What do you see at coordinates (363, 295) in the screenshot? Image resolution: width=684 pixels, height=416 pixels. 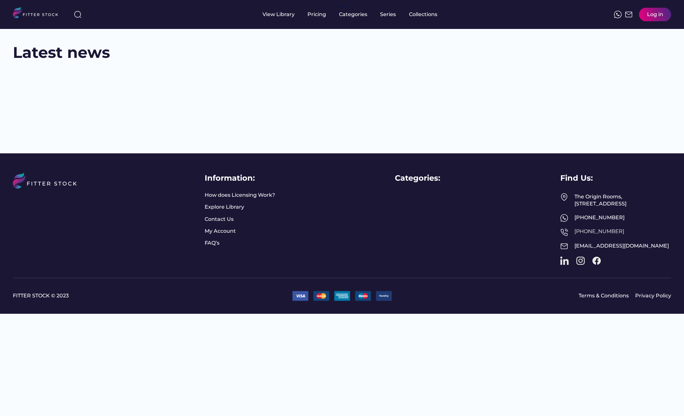 I see `img: 3.png` at bounding box center [363, 295].